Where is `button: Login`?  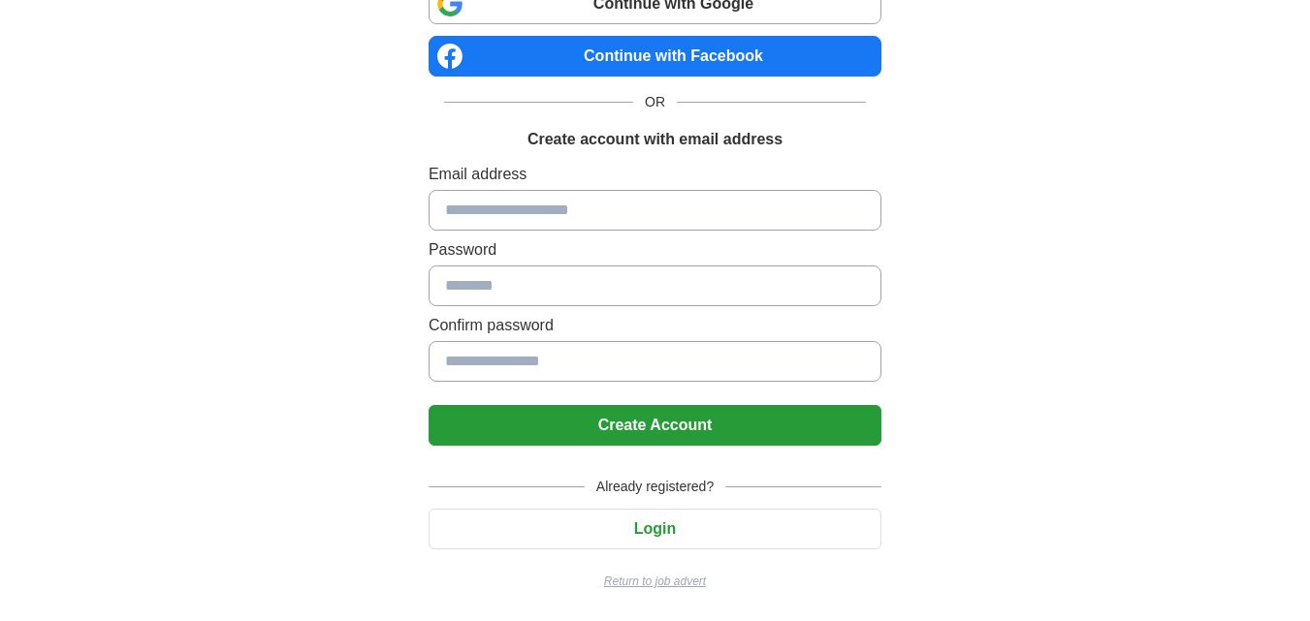
button: Login is located at coordinates (654, 529).